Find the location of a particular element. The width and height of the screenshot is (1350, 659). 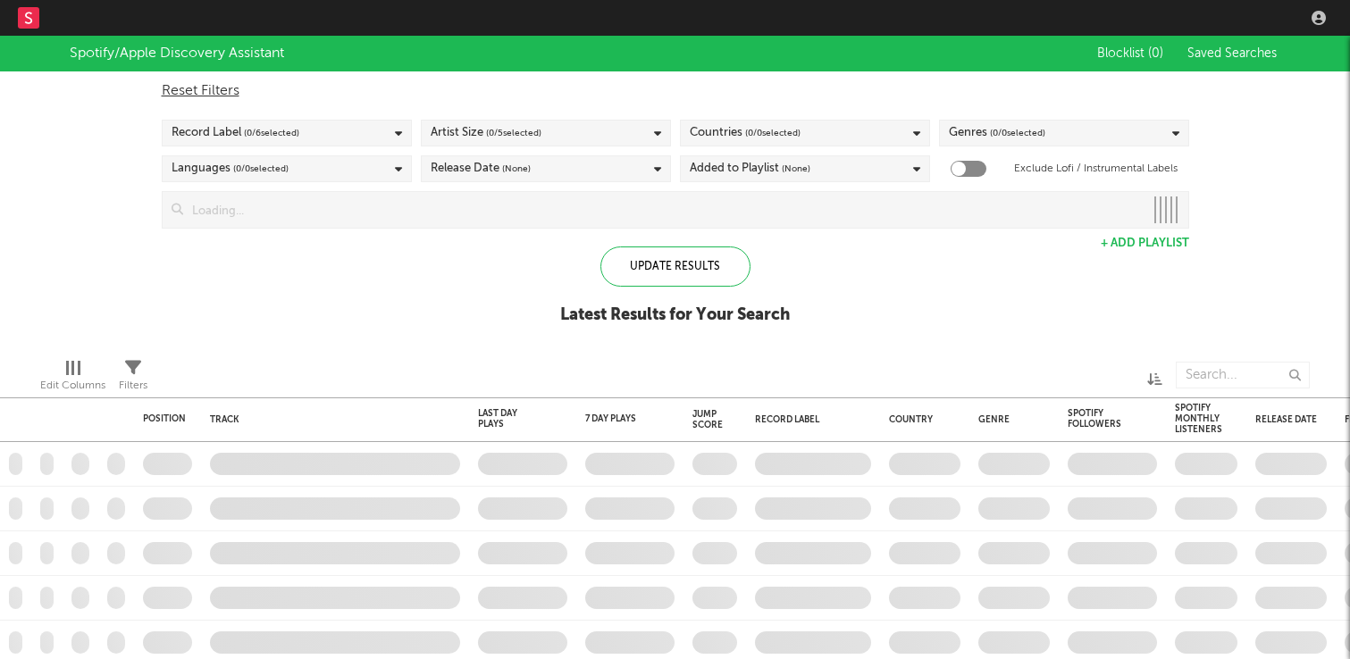

div: Genre is located at coordinates (1009, 420).